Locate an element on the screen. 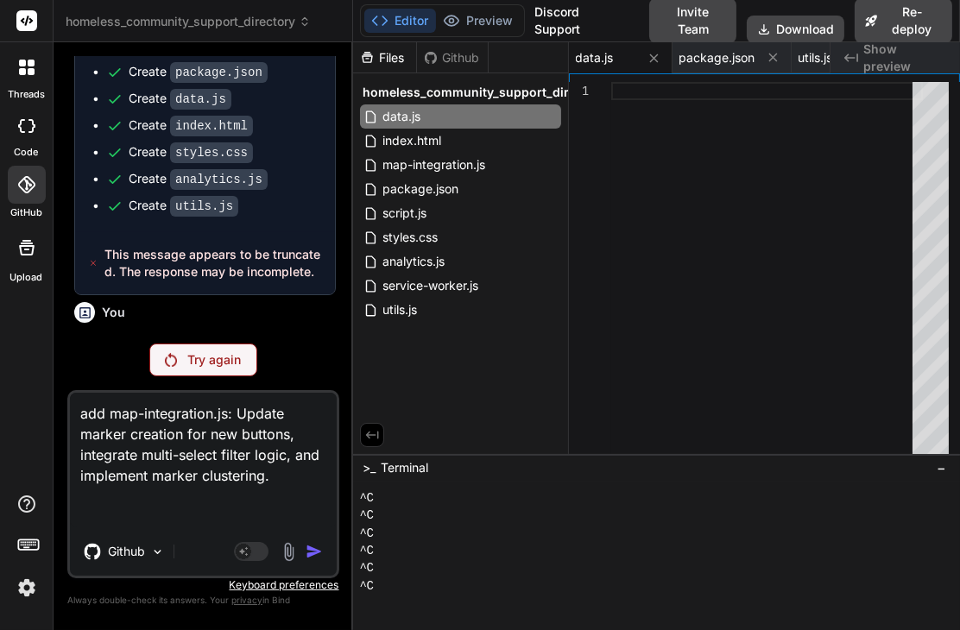 The height and width of the screenshot is (630, 960). img: Pick Models is located at coordinates (157, 552).